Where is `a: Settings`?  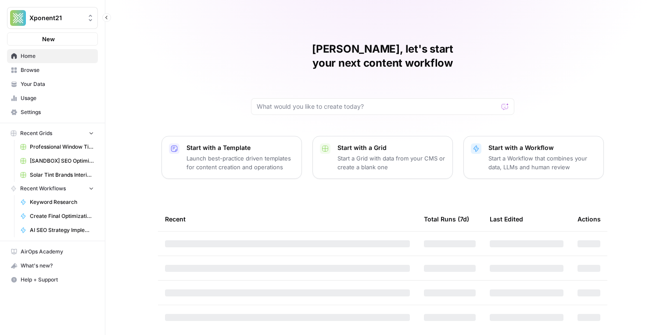 a: Settings is located at coordinates (52, 112).